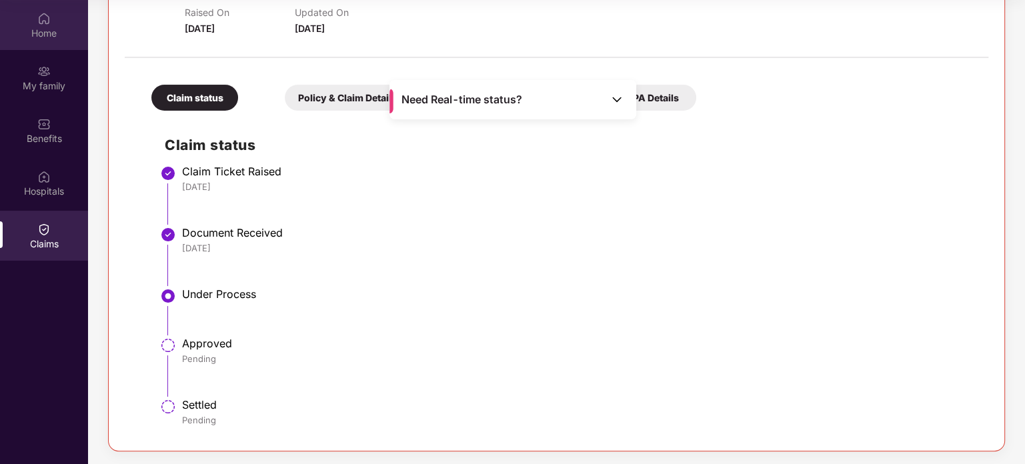  Describe the element at coordinates (578, 171) in the screenshot. I see `div: Claim Ticket Raised` at that location.